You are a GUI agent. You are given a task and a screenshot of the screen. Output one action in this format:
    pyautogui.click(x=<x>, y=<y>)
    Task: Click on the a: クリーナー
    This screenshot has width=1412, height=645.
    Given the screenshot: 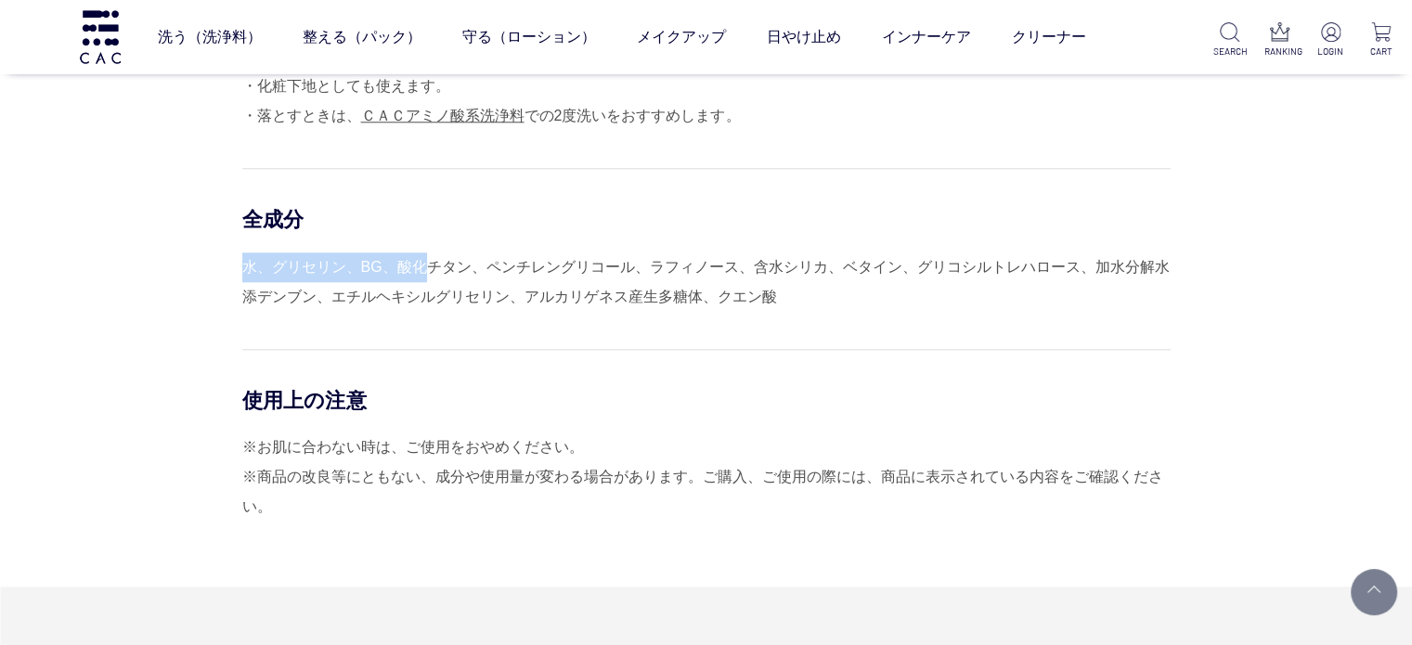 What is the action you would take?
    pyautogui.click(x=1049, y=37)
    